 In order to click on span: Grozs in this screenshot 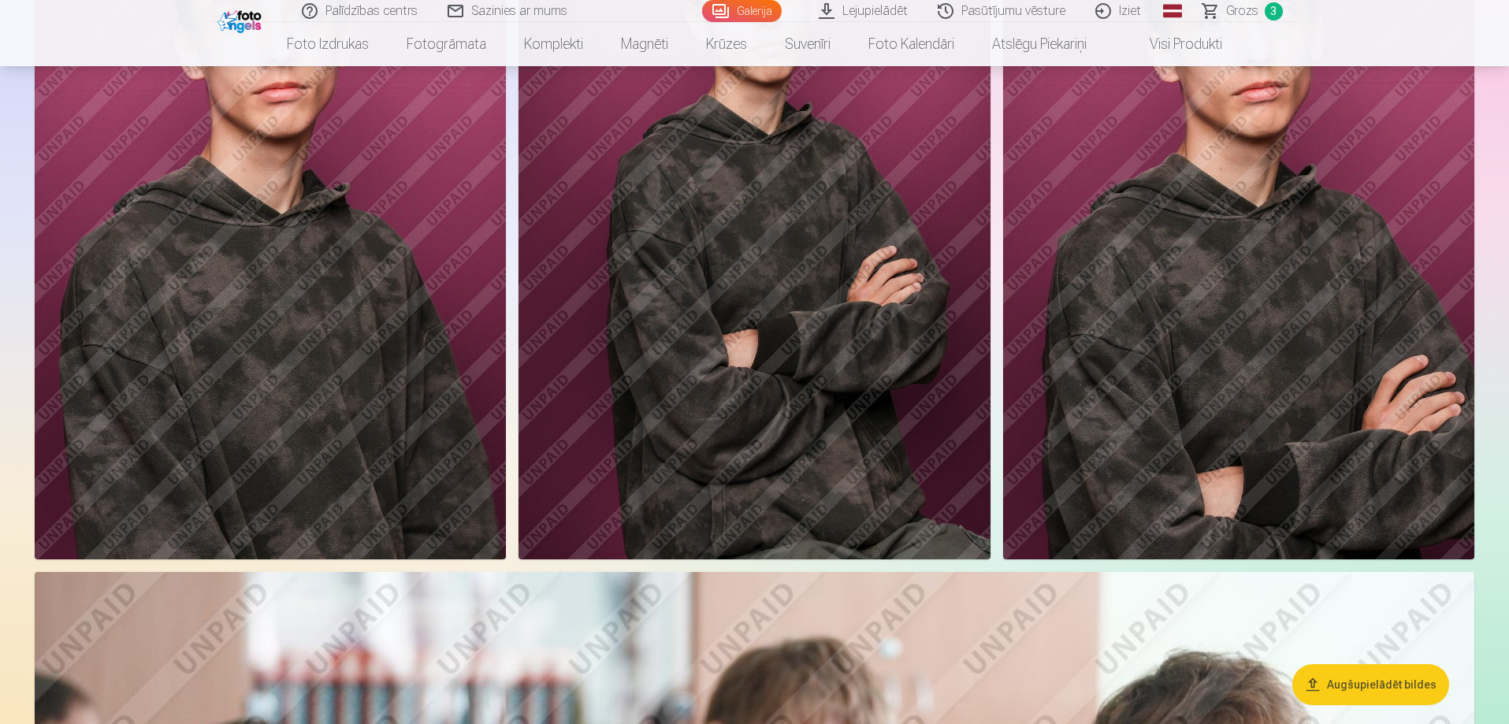, I will do `click(1242, 11)`.